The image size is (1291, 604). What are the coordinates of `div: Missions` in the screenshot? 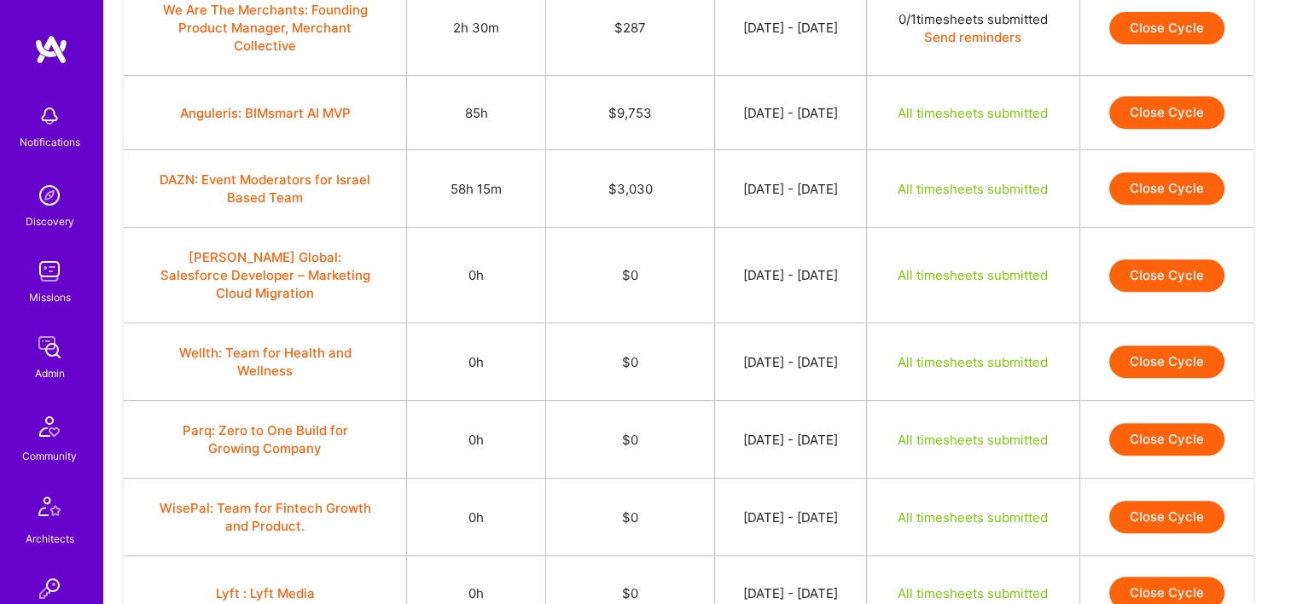 It's located at (50, 297).